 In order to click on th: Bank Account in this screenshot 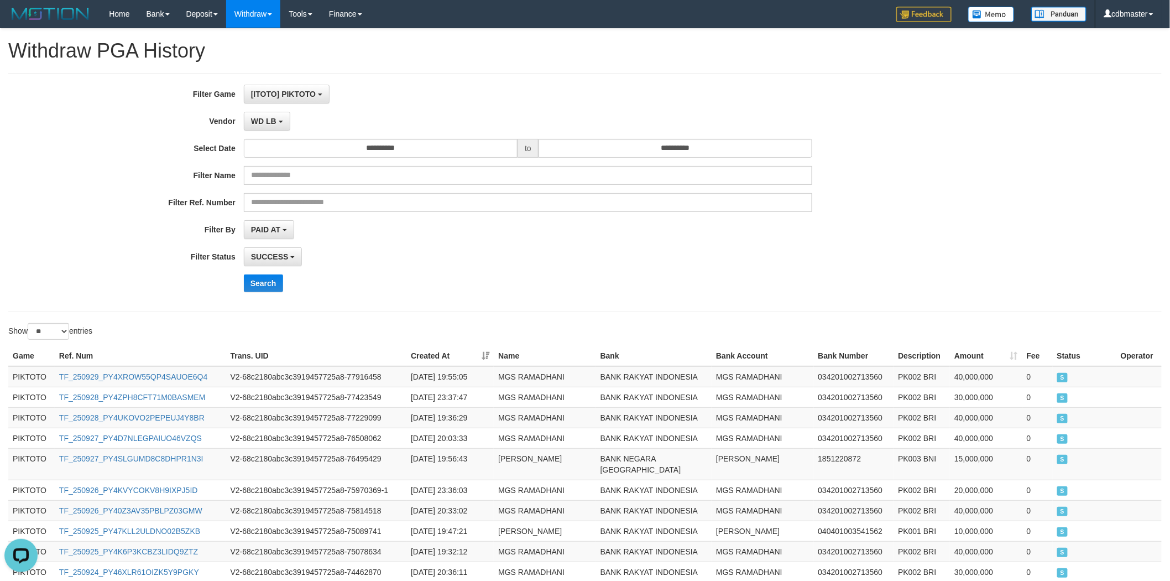, I will do `click(763, 356)`.